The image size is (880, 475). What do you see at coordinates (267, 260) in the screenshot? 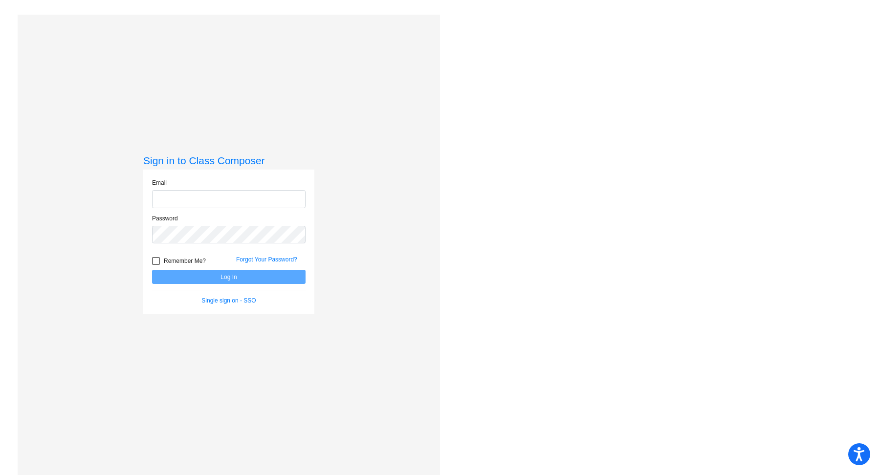
I see `a: Forgot Your Password?` at bounding box center [267, 260].